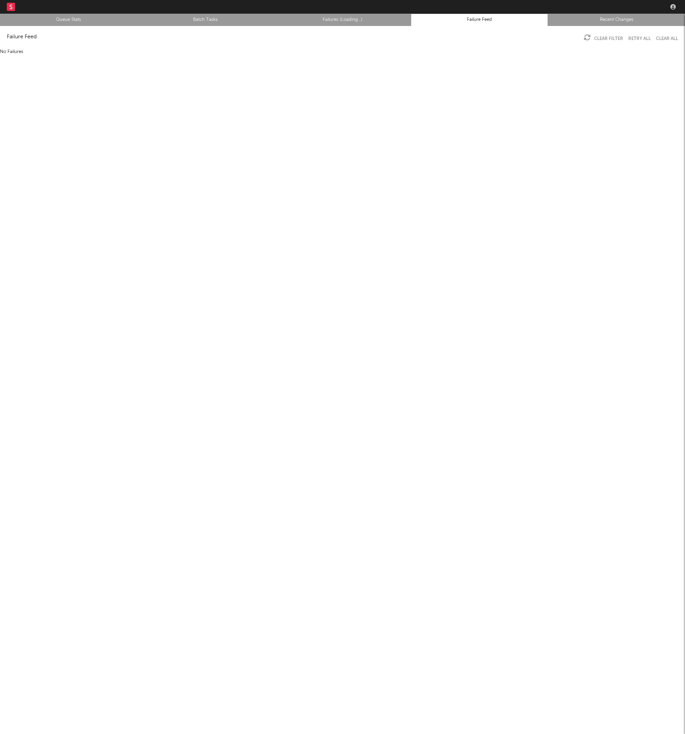 Image resolution: width=685 pixels, height=734 pixels. What do you see at coordinates (608, 39) in the screenshot?
I see `button: Clear Filter` at bounding box center [608, 39].